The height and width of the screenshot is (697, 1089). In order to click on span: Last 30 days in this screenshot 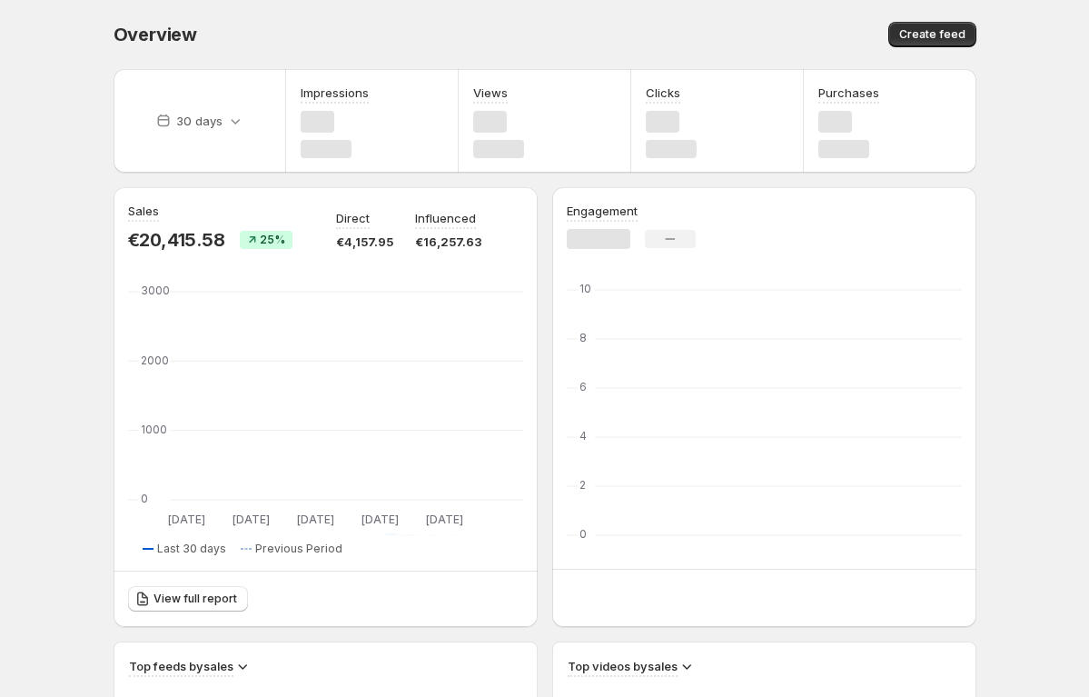, I will do `click(192, 549)`.